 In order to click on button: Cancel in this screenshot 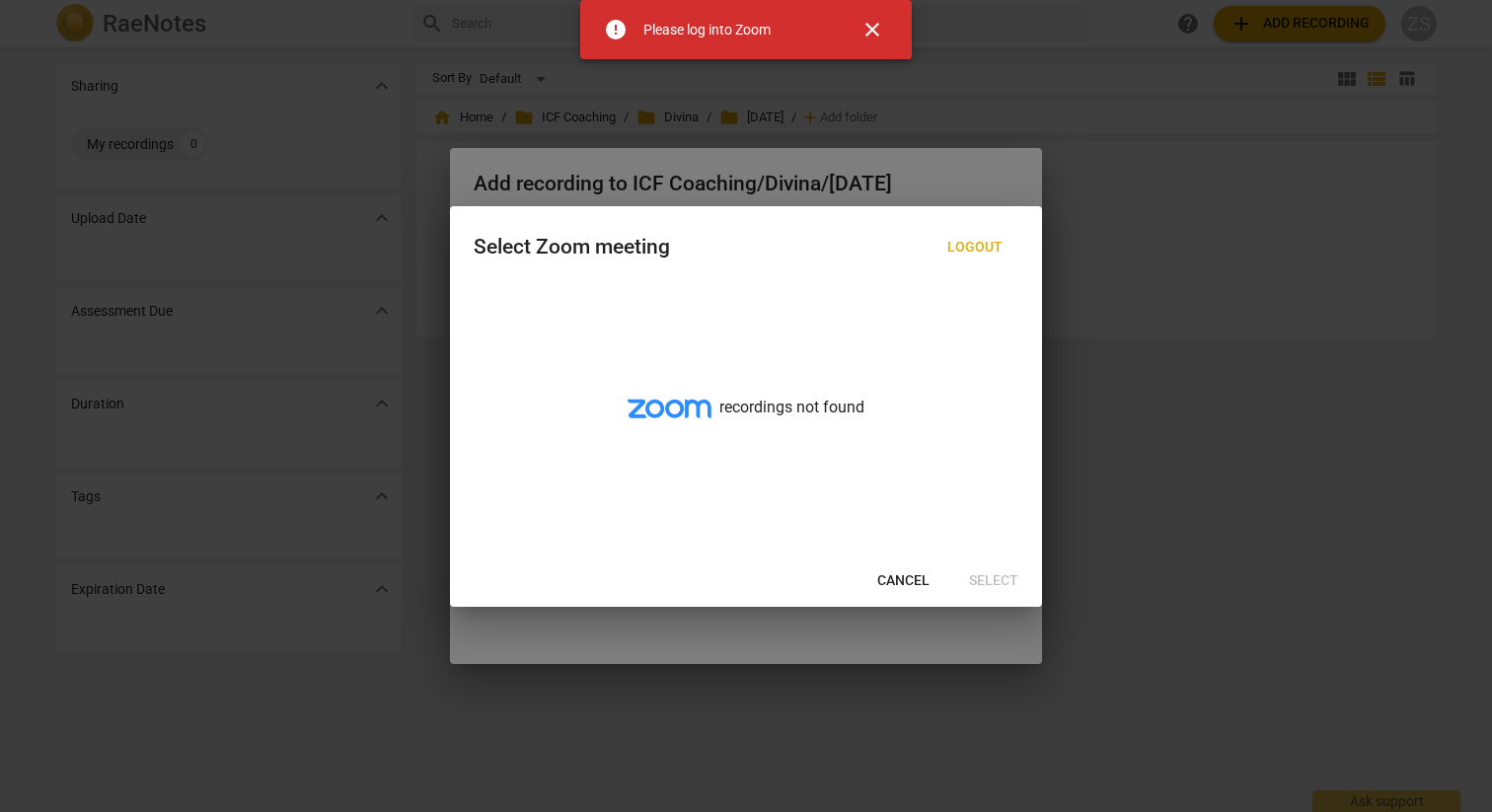, I will do `click(903, 582)`.